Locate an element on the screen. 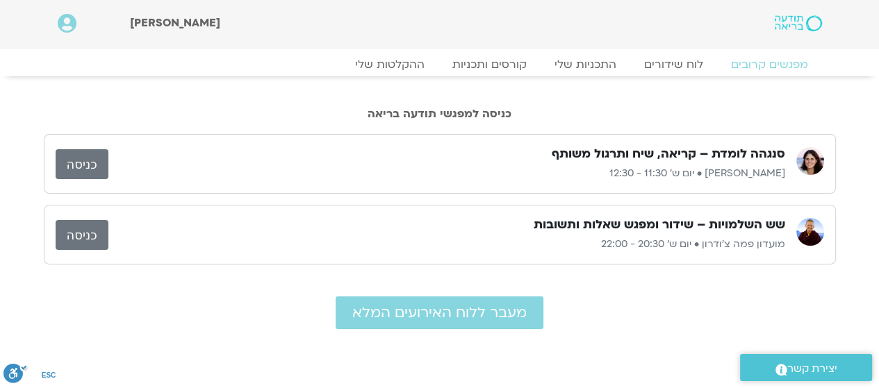 The width and height of the screenshot is (879, 388). nav: Menu is located at coordinates (440, 65).